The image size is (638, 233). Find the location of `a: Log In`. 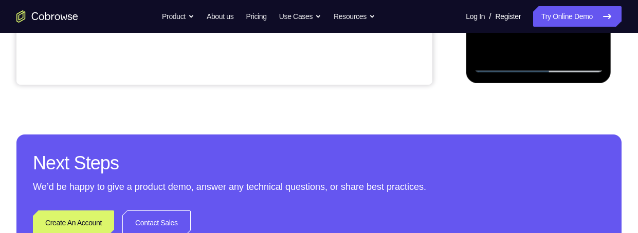

a: Log In is located at coordinates (475, 16).